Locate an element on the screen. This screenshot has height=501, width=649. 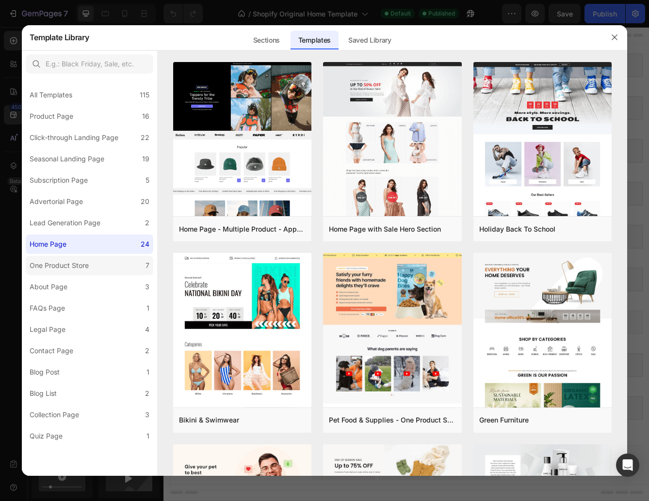
div: Product Page is located at coordinates (51, 116).